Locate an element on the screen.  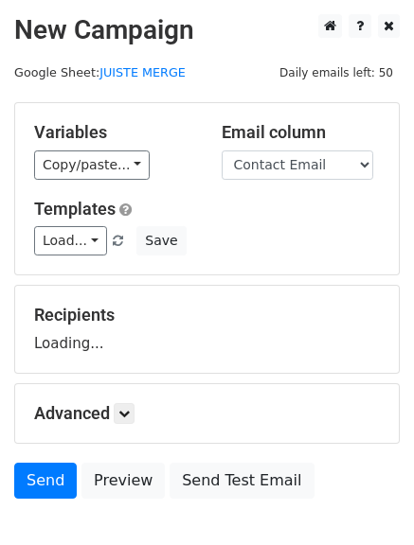
h2: New Campaign is located at coordinates (206, 30).